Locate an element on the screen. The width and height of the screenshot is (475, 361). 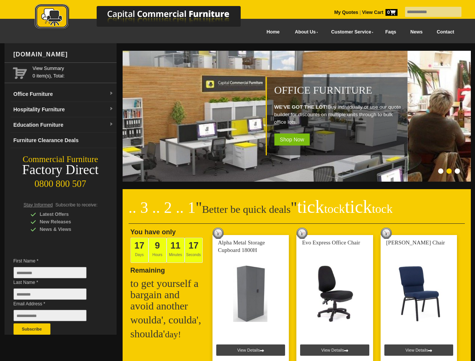
button: Subscribe is located at coordinates (32, 329).